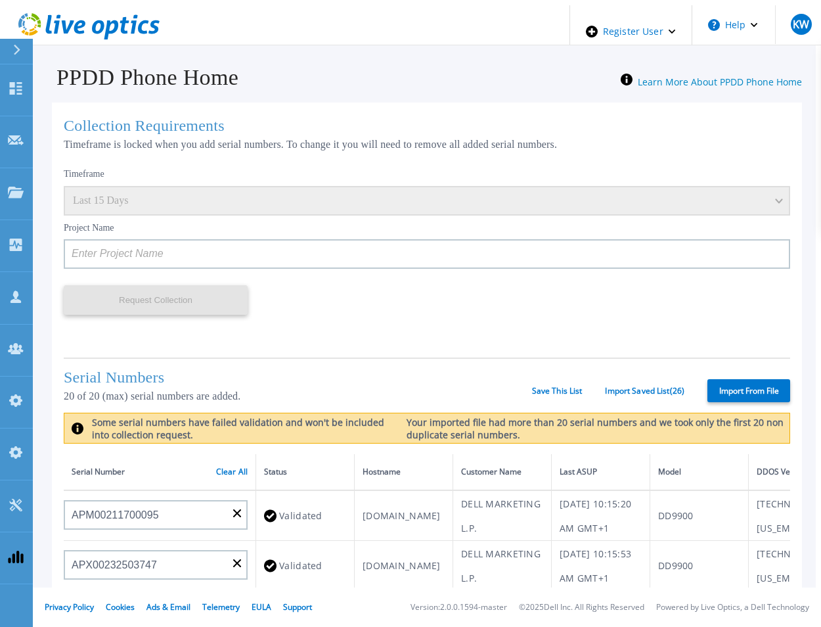  I want to click on h1: PPDD Phone Home, so click(138, 78).